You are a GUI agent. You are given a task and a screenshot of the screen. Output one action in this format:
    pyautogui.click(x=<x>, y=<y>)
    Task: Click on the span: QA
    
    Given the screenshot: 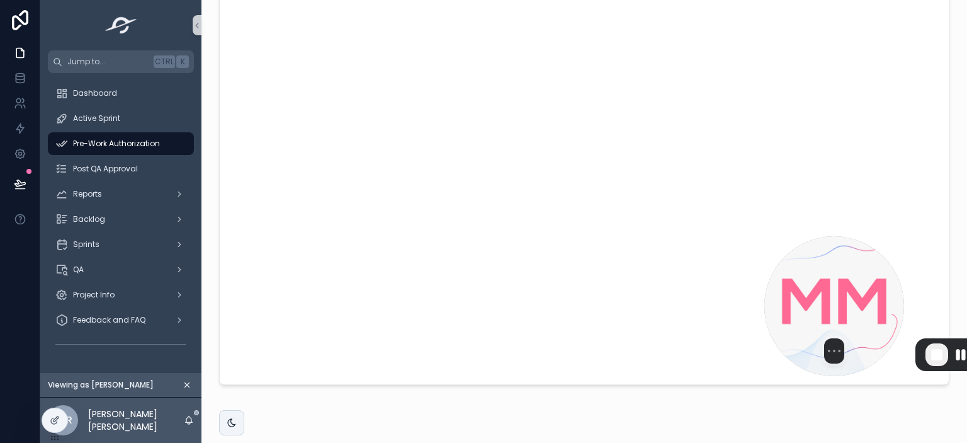 What is the action you would take?
    pyautogui.click(x=78, y=270)
    